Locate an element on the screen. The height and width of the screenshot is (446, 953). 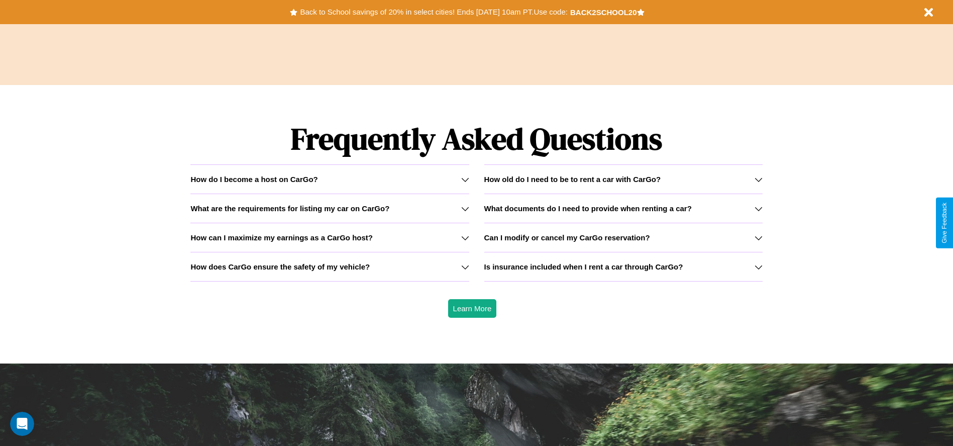
h3: How does CarGo ensure the safety of my vehicle? is located at coordinates (280, 266).